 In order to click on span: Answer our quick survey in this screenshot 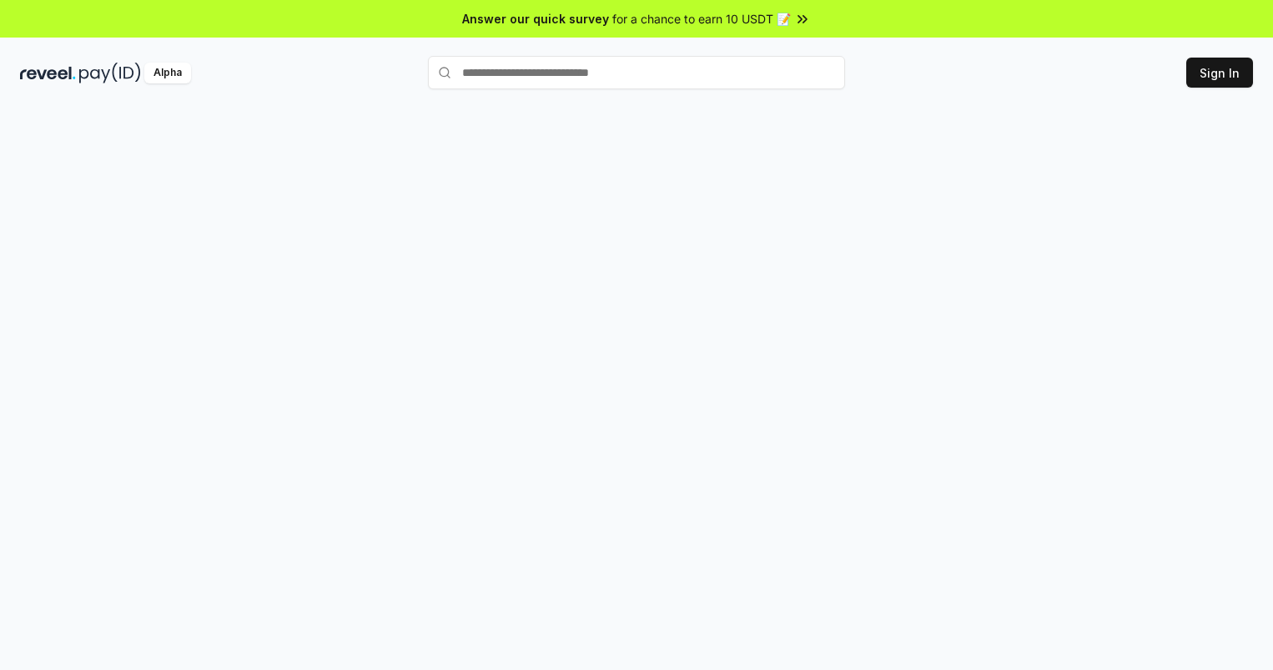, I will do `click(536, 18)`.